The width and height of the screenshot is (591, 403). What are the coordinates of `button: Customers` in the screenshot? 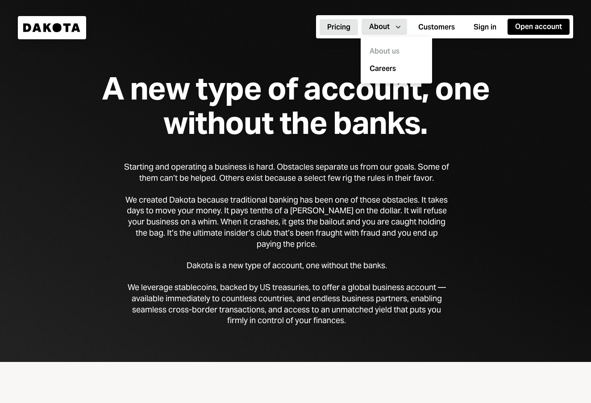 It's located at (436, 27).